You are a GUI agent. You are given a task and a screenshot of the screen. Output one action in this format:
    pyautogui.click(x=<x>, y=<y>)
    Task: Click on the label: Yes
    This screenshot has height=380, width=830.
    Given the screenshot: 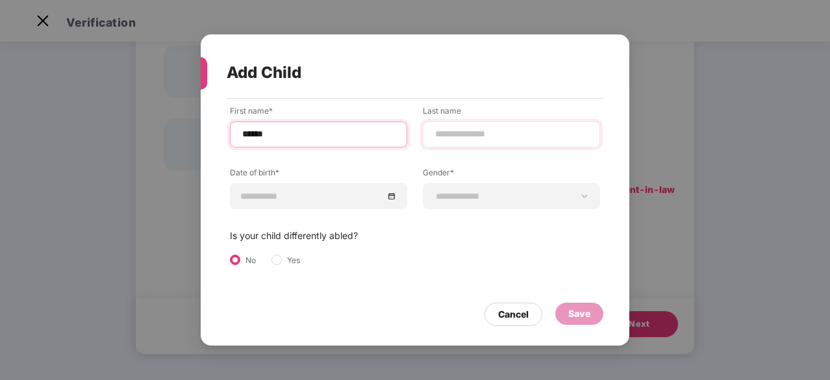 What is the action you would take?
    pyautogui.click(x=294, y=262)
    